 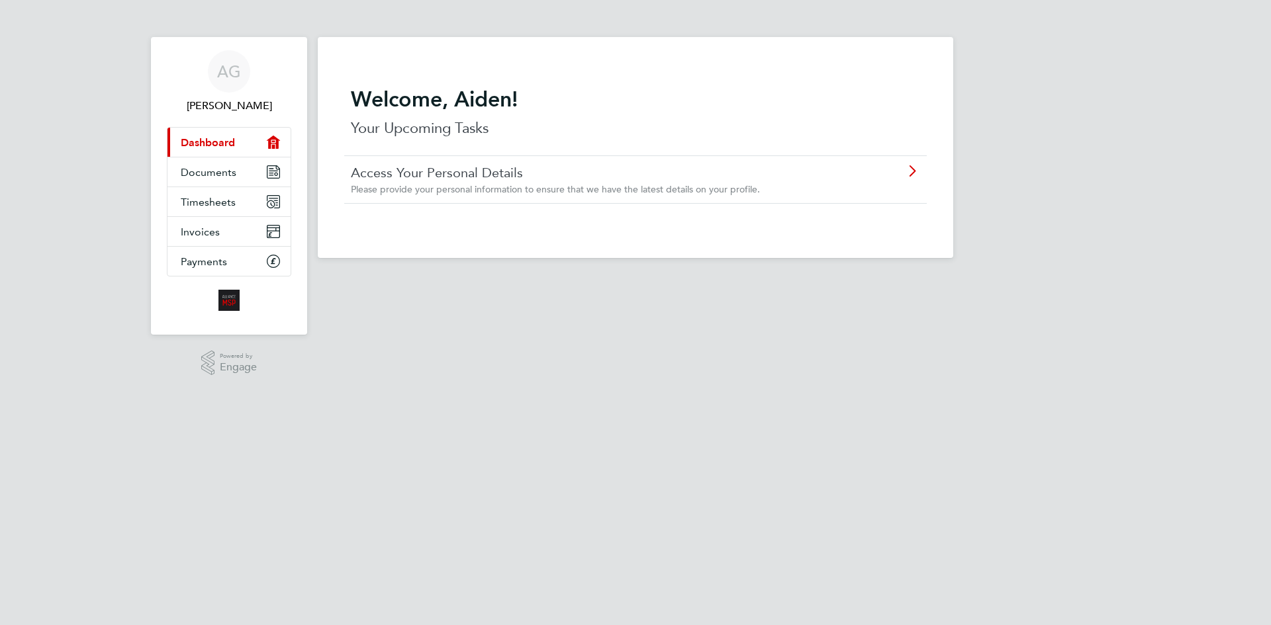 I want to click on img: alliancemsp-logo-retina.png, so click(x=229, y=301).